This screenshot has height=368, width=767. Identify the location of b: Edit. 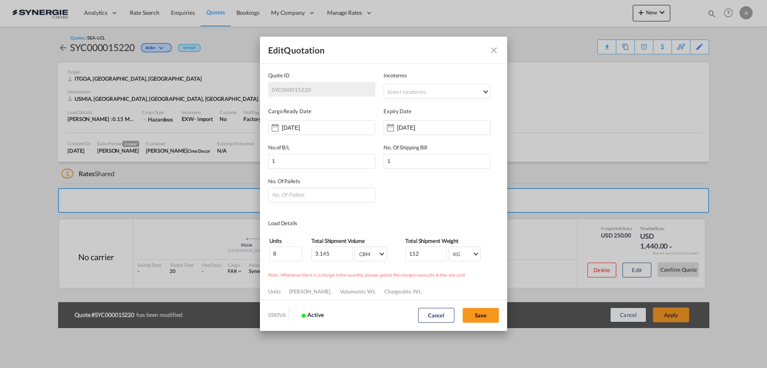
(276, 50).